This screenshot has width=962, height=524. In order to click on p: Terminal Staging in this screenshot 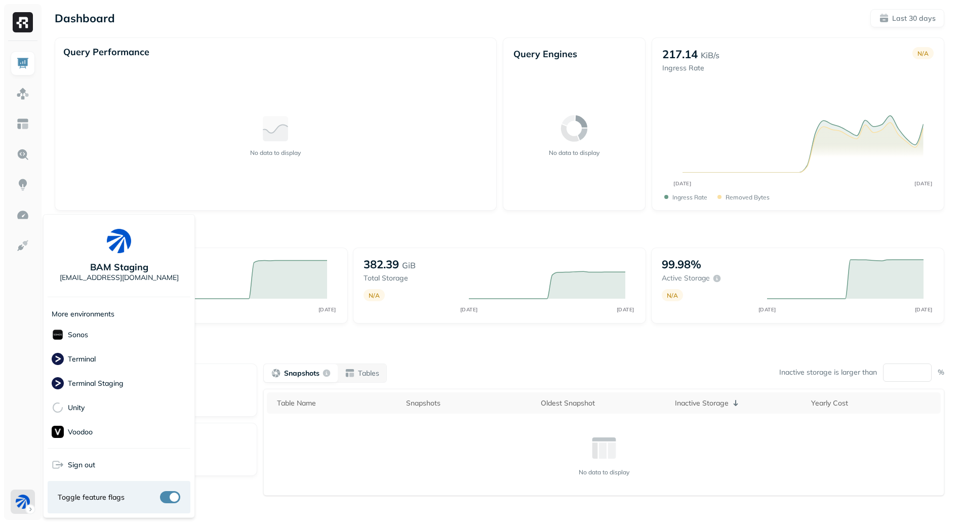, I will do `click(96, 383)`.